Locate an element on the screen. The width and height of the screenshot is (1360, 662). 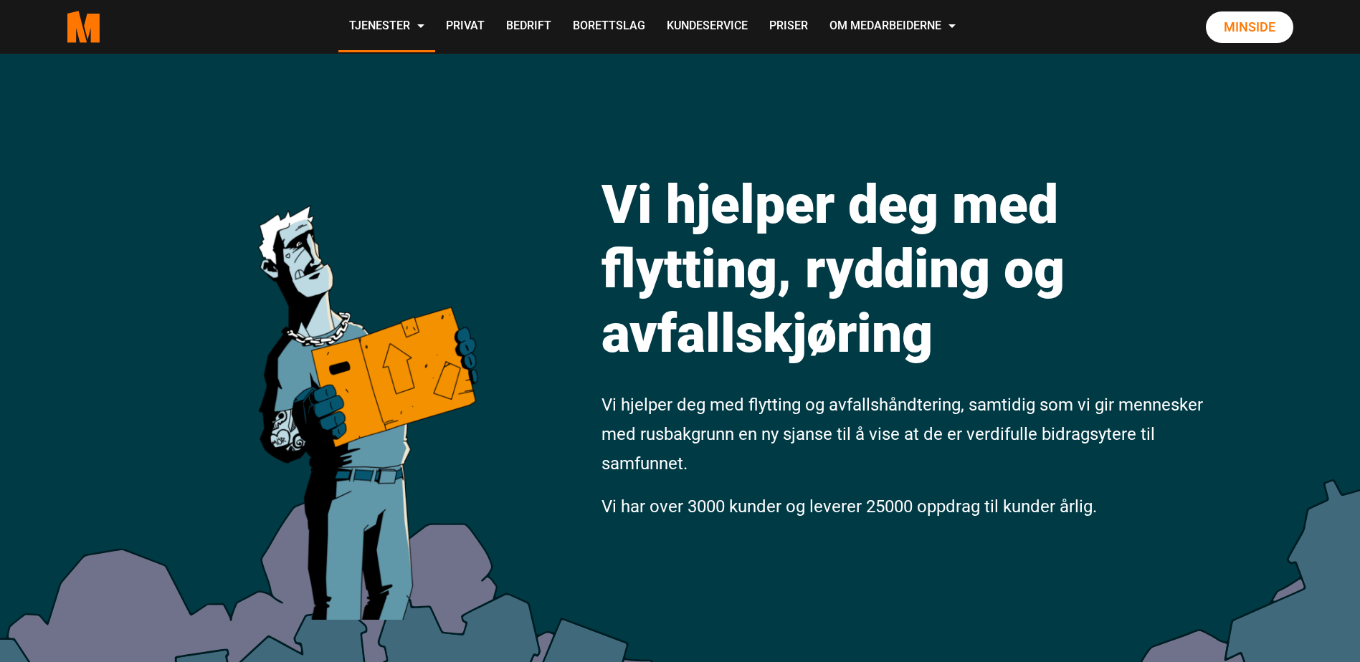
a: Kundeservice is located at coordinates (707, 27).